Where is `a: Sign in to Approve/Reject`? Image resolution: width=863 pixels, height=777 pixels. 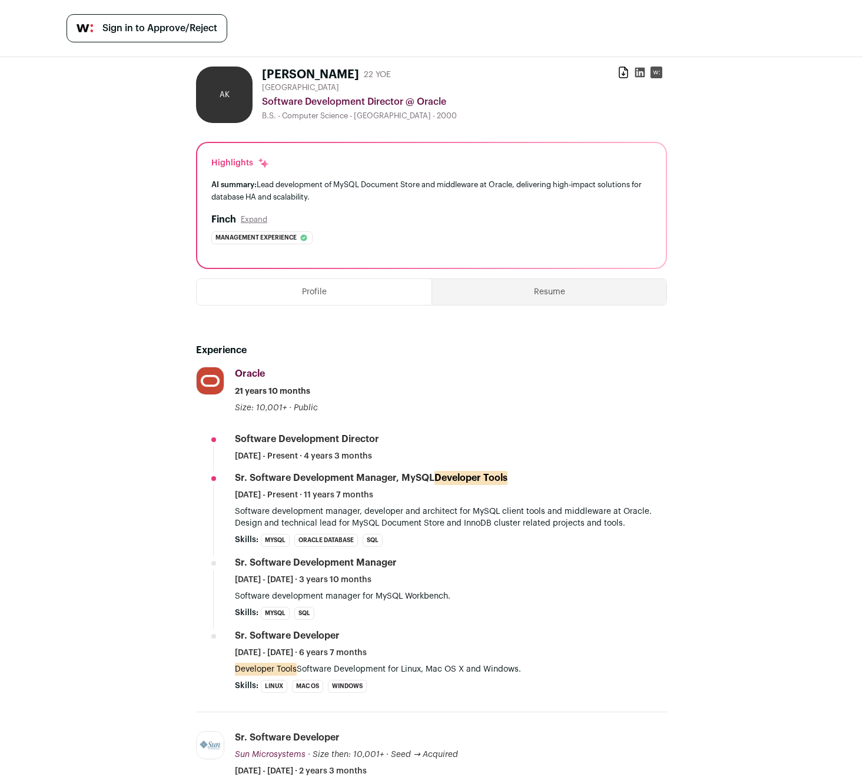
a: Sign in to Approve/Reject is located at coordinates (147, 28).